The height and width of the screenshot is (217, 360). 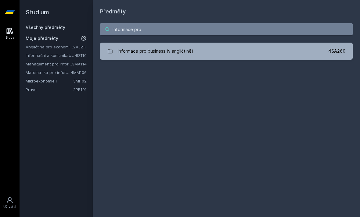 I want to click on div: Uživatel, so click(x=10, y=207).